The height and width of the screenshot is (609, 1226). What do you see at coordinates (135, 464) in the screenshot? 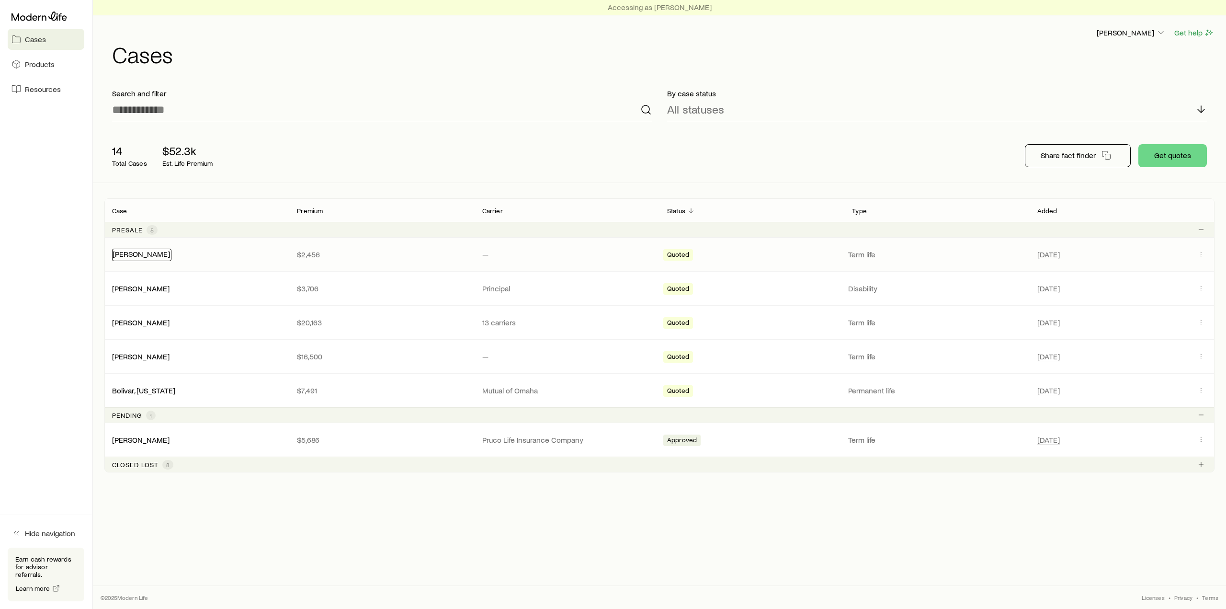
I see `p: Closed lost` at bounding box center [135, 464].